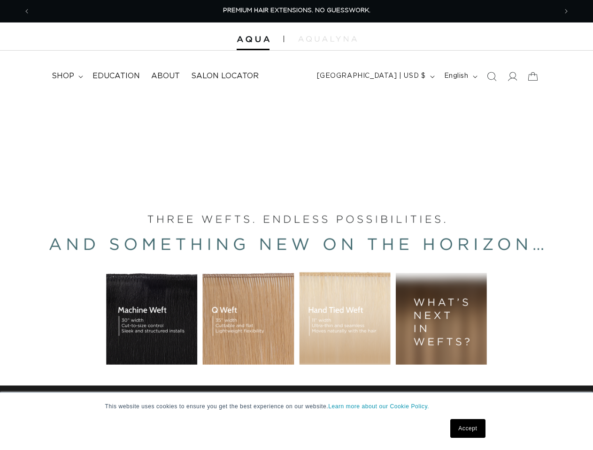 The height and width of the screenshot is (450, 593). What do you see at coordinates (569, 428) in the screenshot?
I see `div: Chat Widget` at bounding box center [569, 428].